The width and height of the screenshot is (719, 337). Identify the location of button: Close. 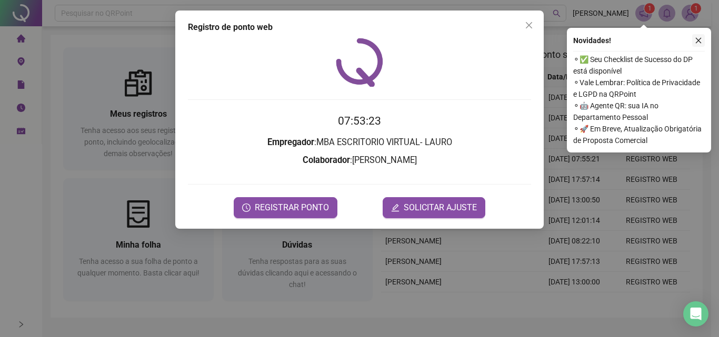
(529, 25).